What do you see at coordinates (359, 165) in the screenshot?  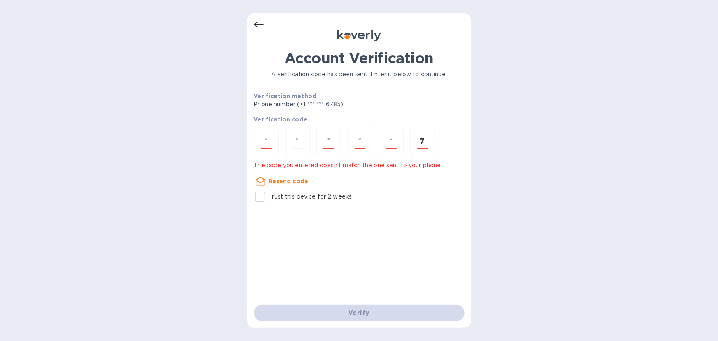 I see `p: The code you entered doesn’t match the one sent to your phone.` at bounding box center [359, 165].